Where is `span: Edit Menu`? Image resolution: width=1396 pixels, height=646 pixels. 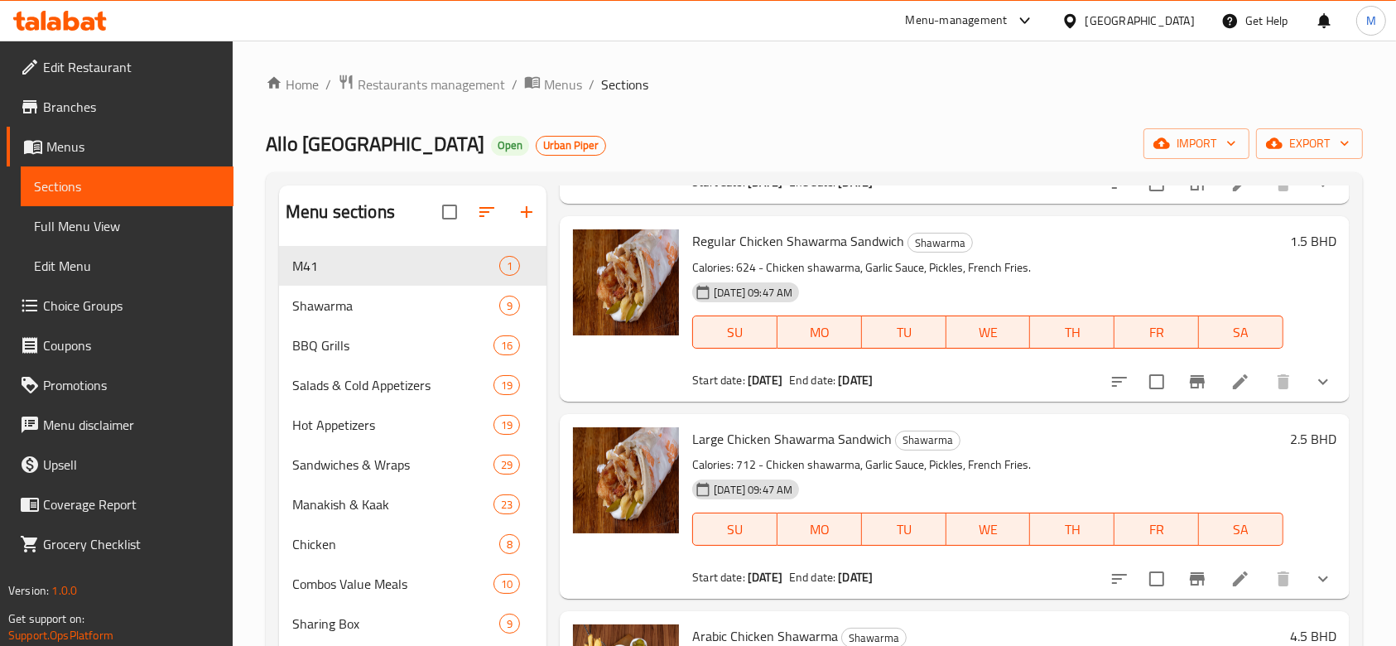
span: Edit Menu is located at coordinates (127, 266).